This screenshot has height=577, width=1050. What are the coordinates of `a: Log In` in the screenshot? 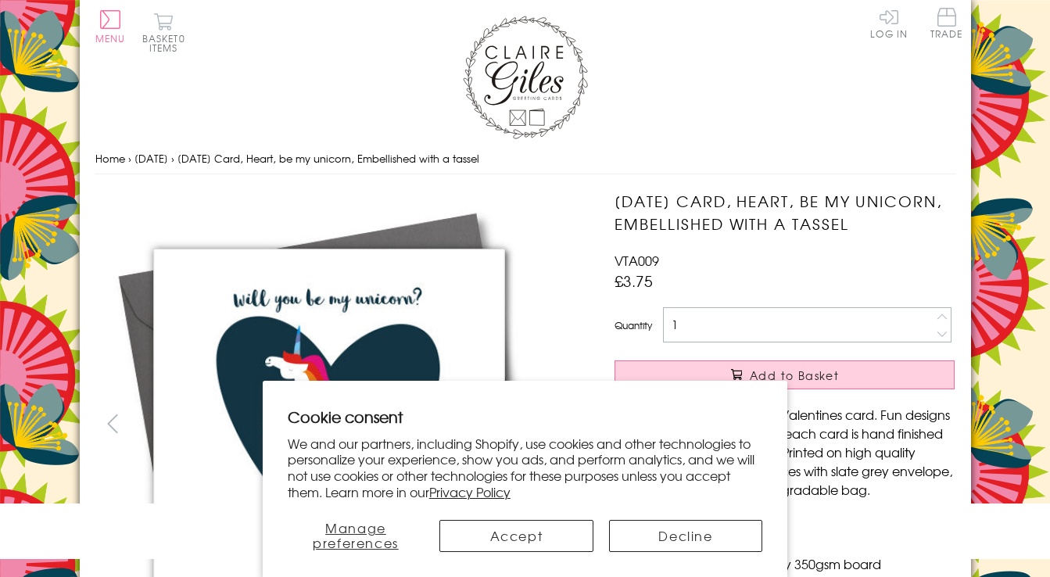 It's located at (889, 23).